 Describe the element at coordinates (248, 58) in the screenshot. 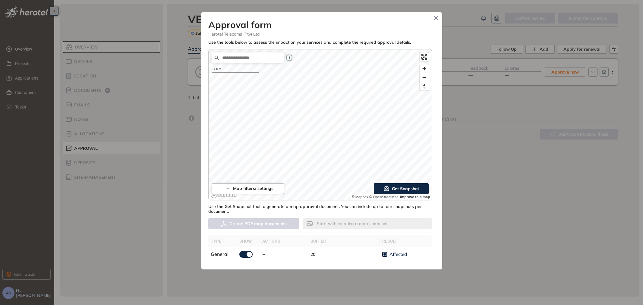

I see `input: Search place...` at that location.